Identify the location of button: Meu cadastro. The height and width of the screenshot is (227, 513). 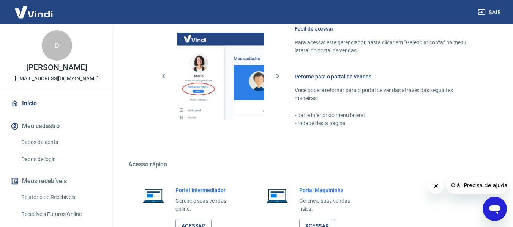
(57, 126).